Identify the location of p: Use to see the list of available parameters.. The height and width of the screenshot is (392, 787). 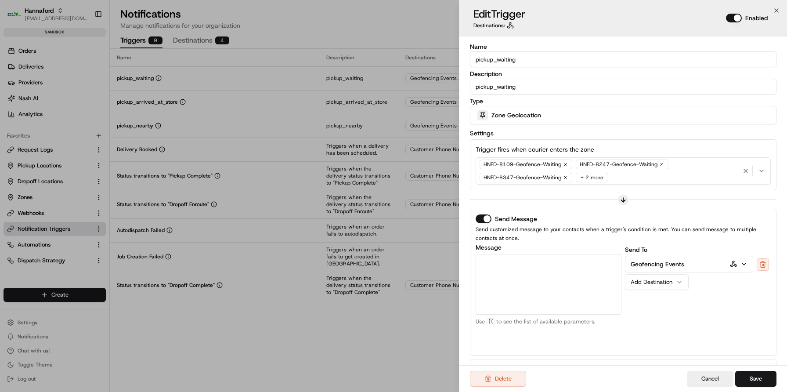
(548, 321).